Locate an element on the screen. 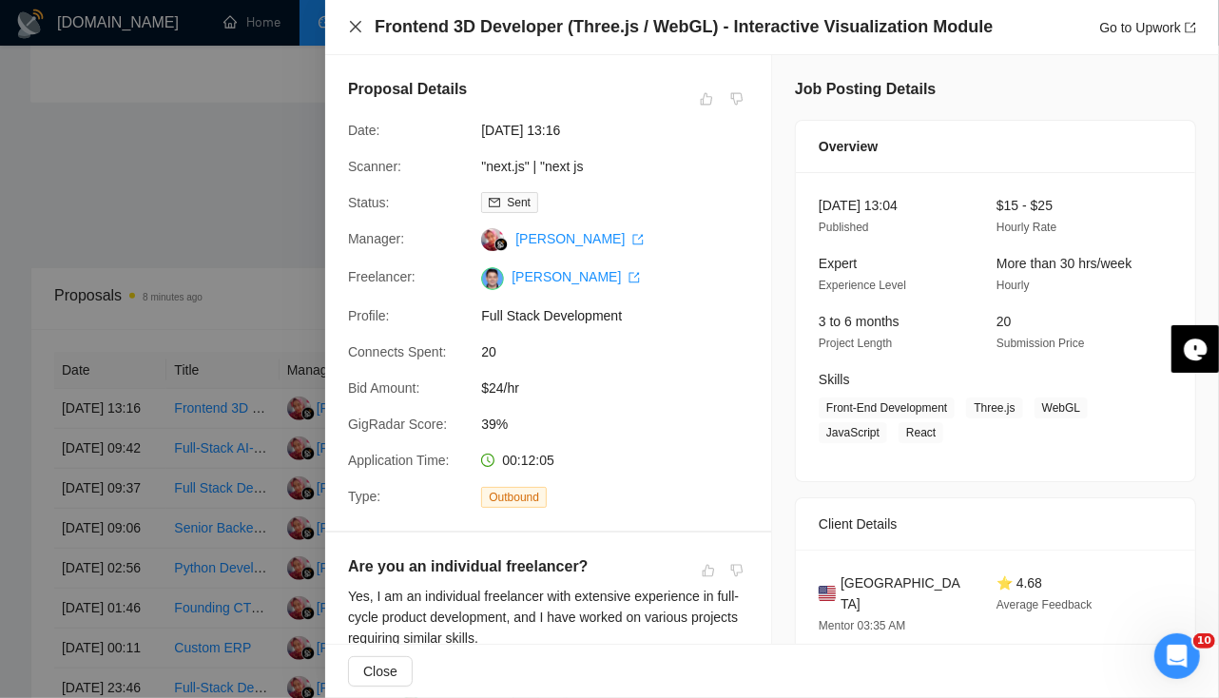 The image size is (1219, 698). span: Expert is located at coordinates (837, 263).